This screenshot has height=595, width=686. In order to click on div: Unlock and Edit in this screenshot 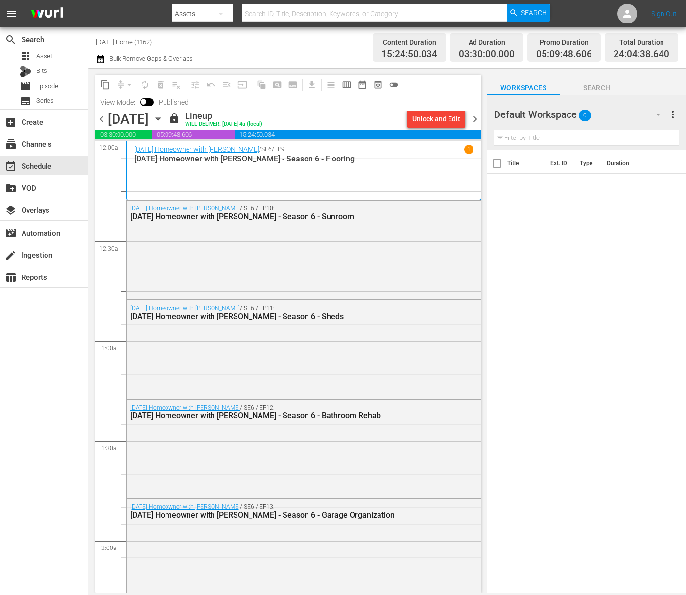, I will do `click(436, 119)`.